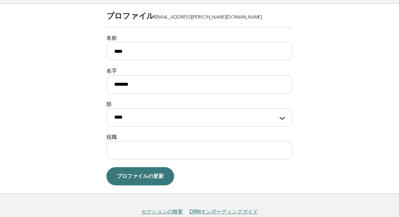 The width and height of the screenshot is (399, 217). What do you see at coordinates (200, 104) in the screenshot?
I see `label: 部` at bounding box center [200, 104].